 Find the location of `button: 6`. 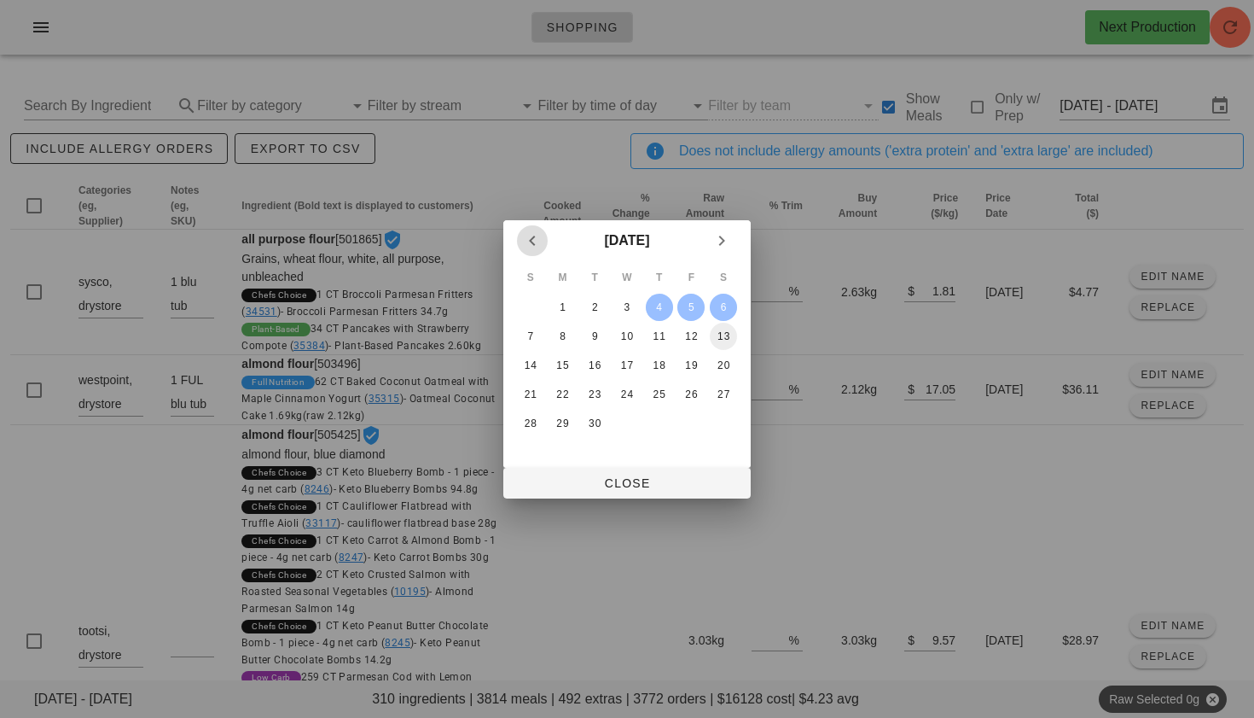

button: 6 is located at coordinates (724, 307).